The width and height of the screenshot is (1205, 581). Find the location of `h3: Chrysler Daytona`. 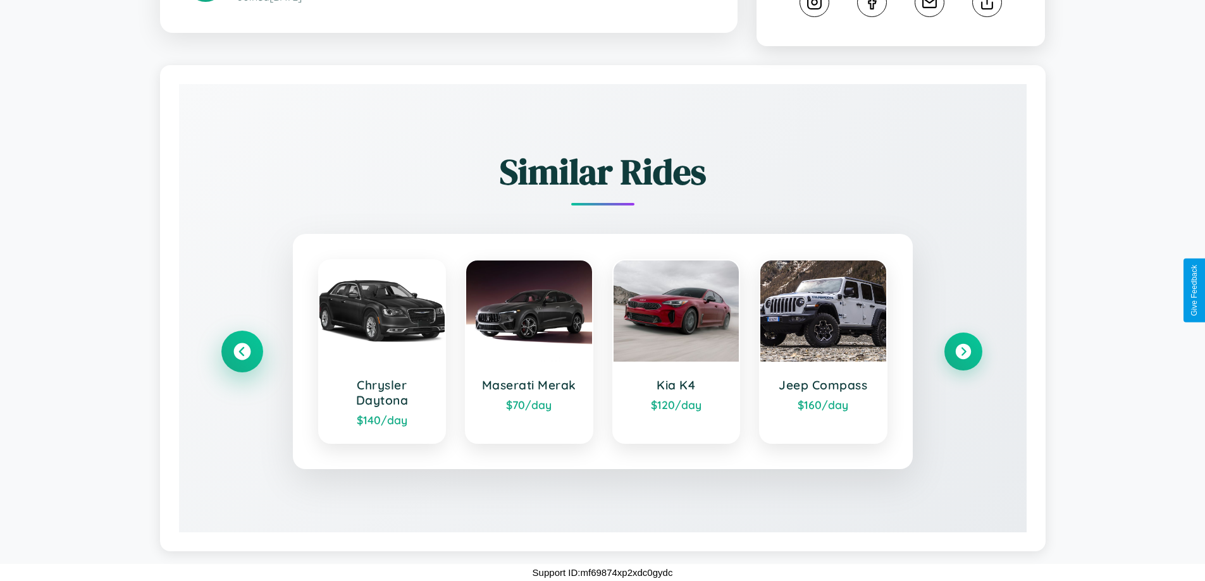

h3: Chrysler Daytona is located at coordinates (382, 393).